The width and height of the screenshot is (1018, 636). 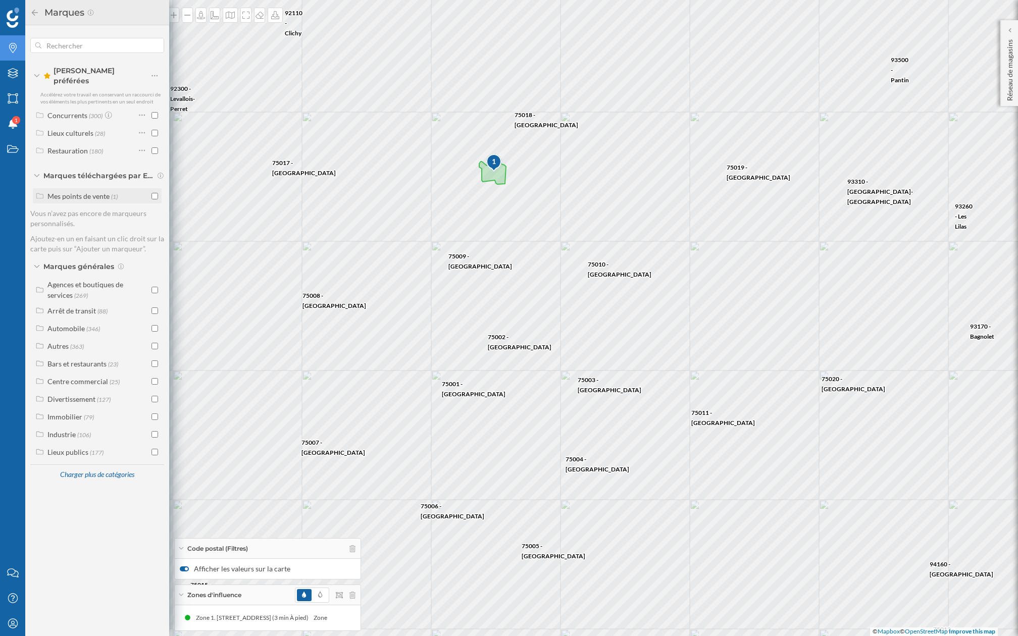 What do you see at coordinates (77, 346) in the screenshot?
I see `span: (363)` at bounding box center [77, 346].